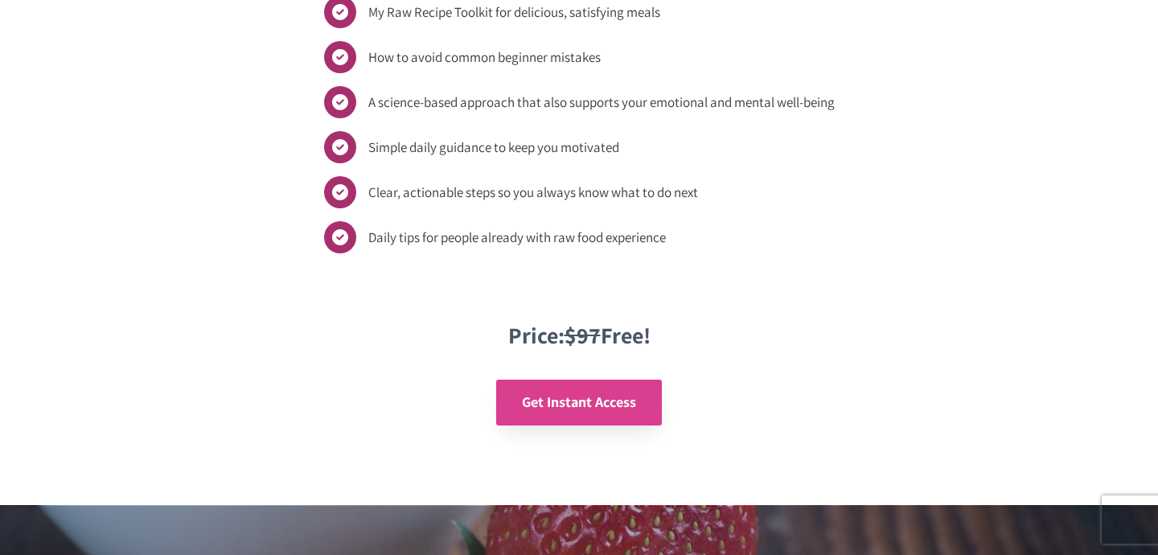  I want to click on s: $97, so click(582, 335).